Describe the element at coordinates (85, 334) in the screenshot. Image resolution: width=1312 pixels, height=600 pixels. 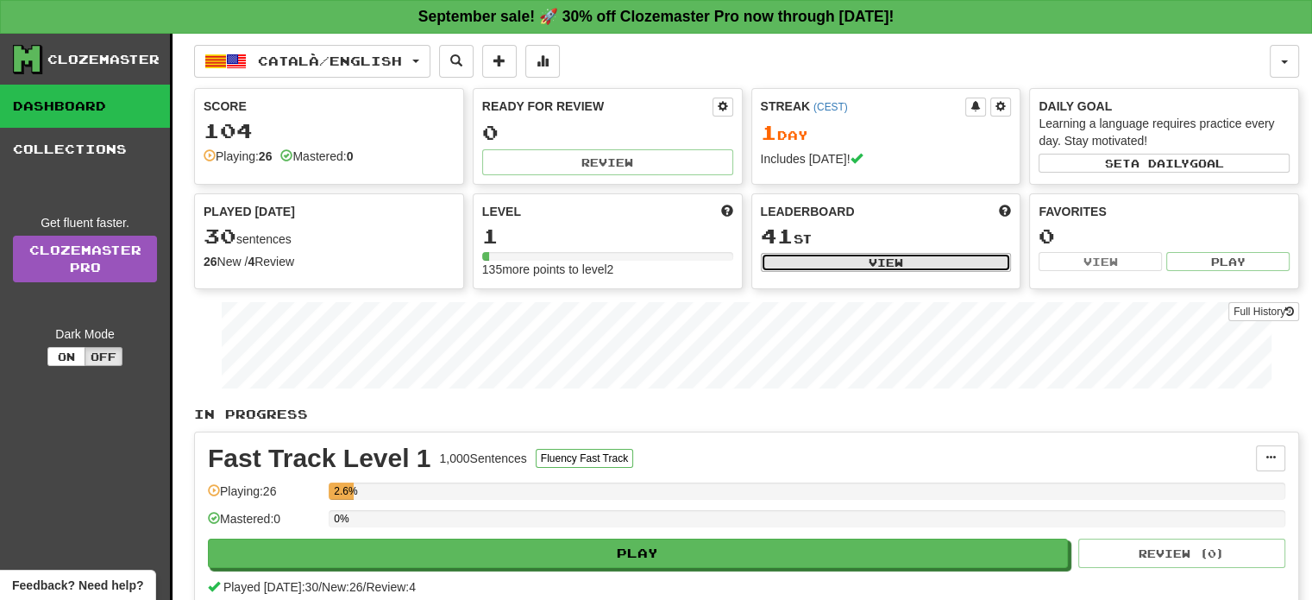
I see `div: Dark Mode` at that location.